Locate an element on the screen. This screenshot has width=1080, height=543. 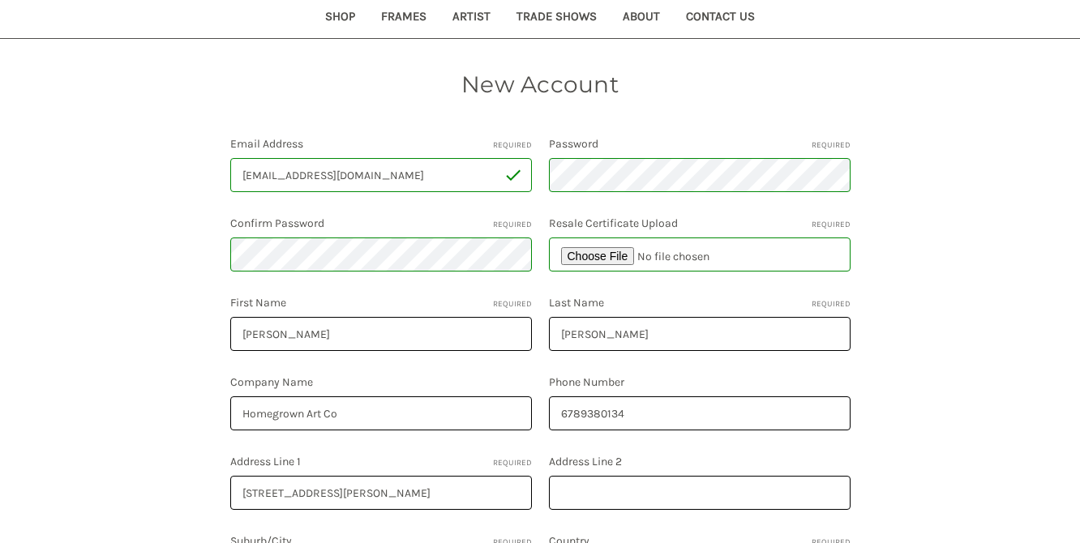
label: Last Name is located at coordinates (699, 302).